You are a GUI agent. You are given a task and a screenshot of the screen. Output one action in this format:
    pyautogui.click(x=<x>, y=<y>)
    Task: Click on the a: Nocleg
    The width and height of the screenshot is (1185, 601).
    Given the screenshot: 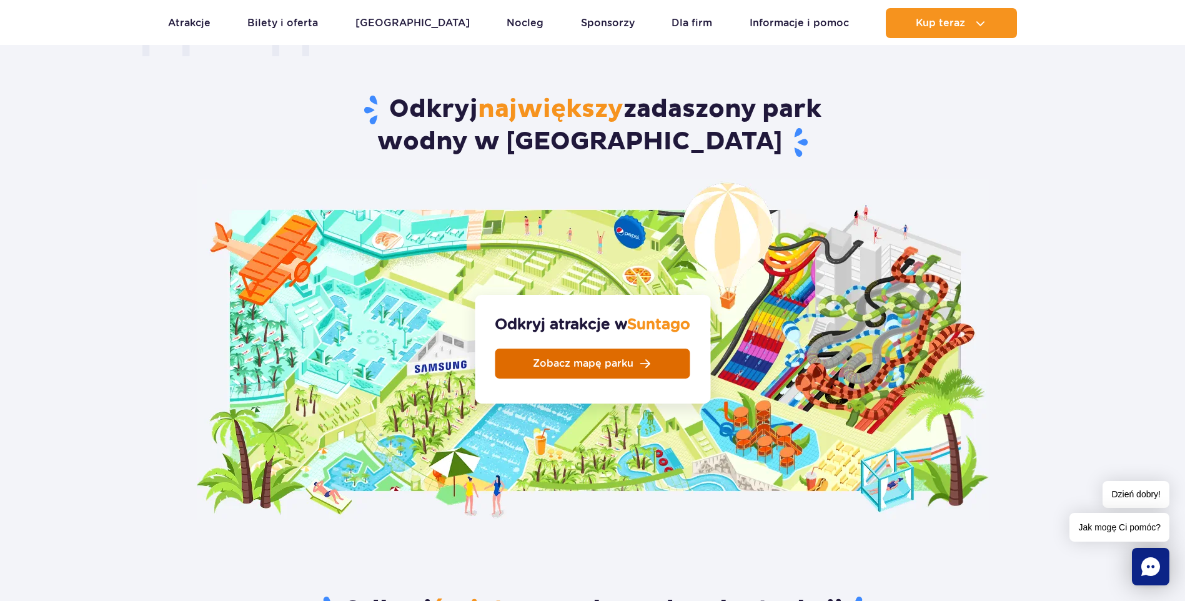 What is the action you would take?
    pyautogui.click(x=525, y=23)
    